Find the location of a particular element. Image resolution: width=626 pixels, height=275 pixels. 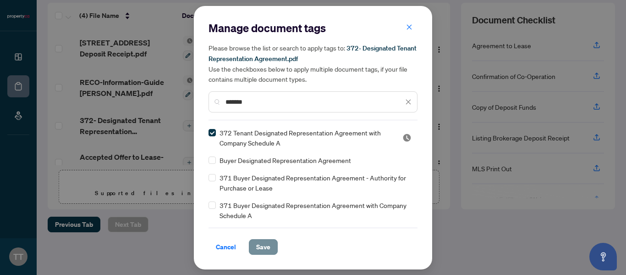

h2: Manage document tags is located at coordinates (313, 28).